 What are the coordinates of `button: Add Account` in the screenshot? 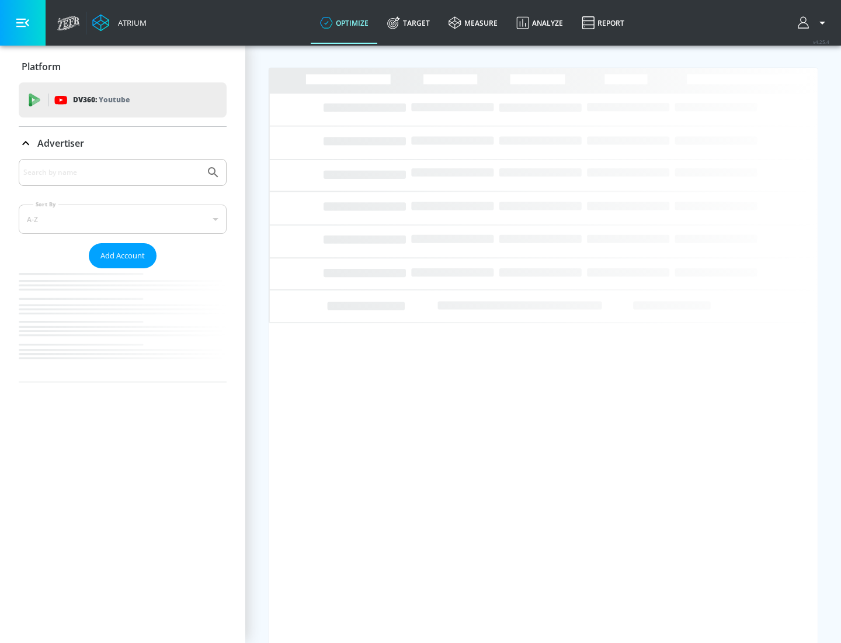 It's located at (123, 255).